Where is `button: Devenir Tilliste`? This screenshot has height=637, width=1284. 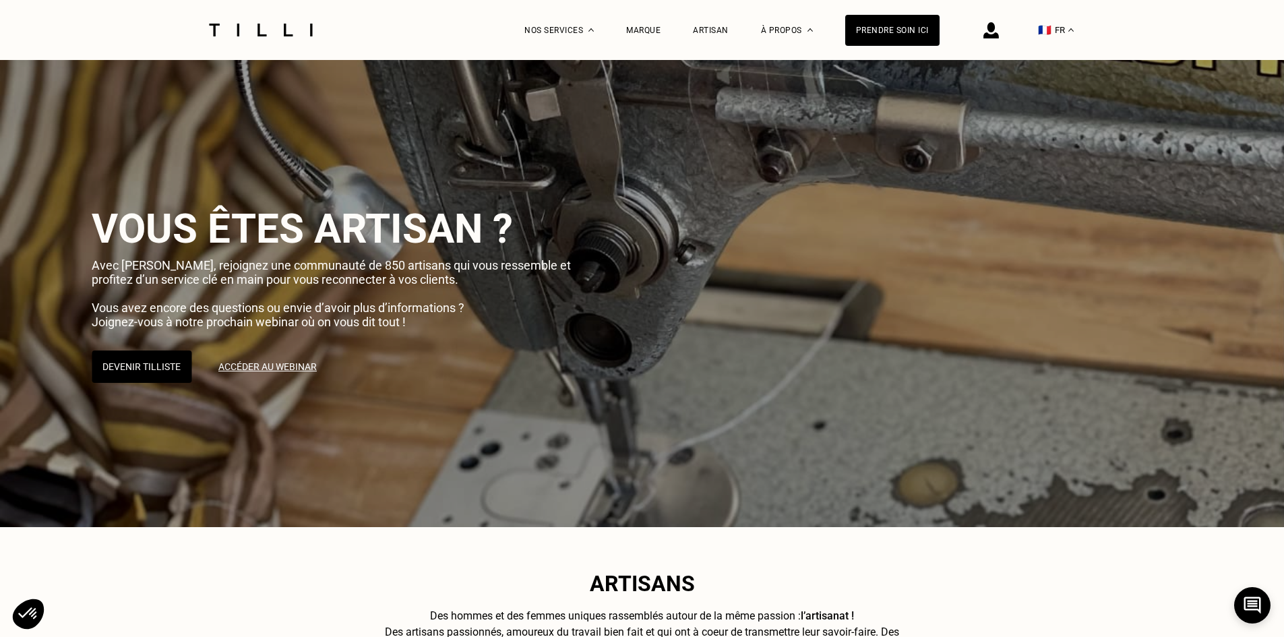
button: Devenir Tilliste is located at coordinates (142, 367).